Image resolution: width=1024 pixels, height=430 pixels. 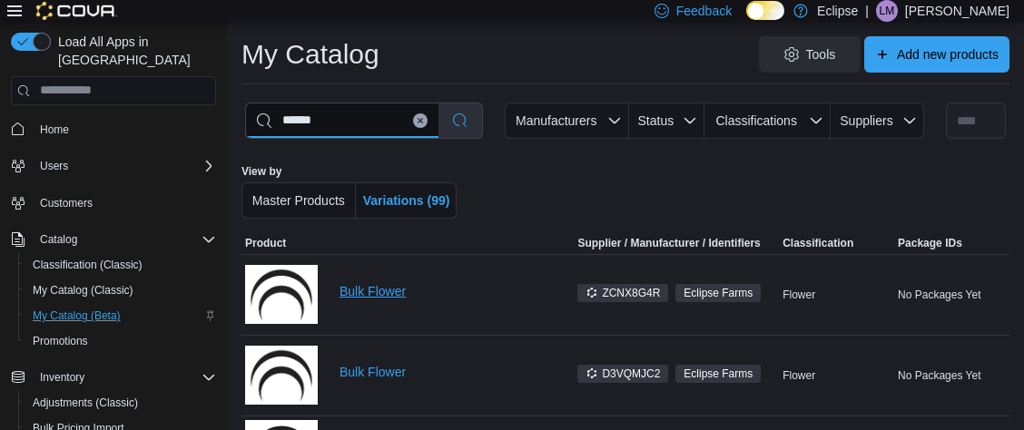 I want to click on span: Classification, so click(x=818, y=243).